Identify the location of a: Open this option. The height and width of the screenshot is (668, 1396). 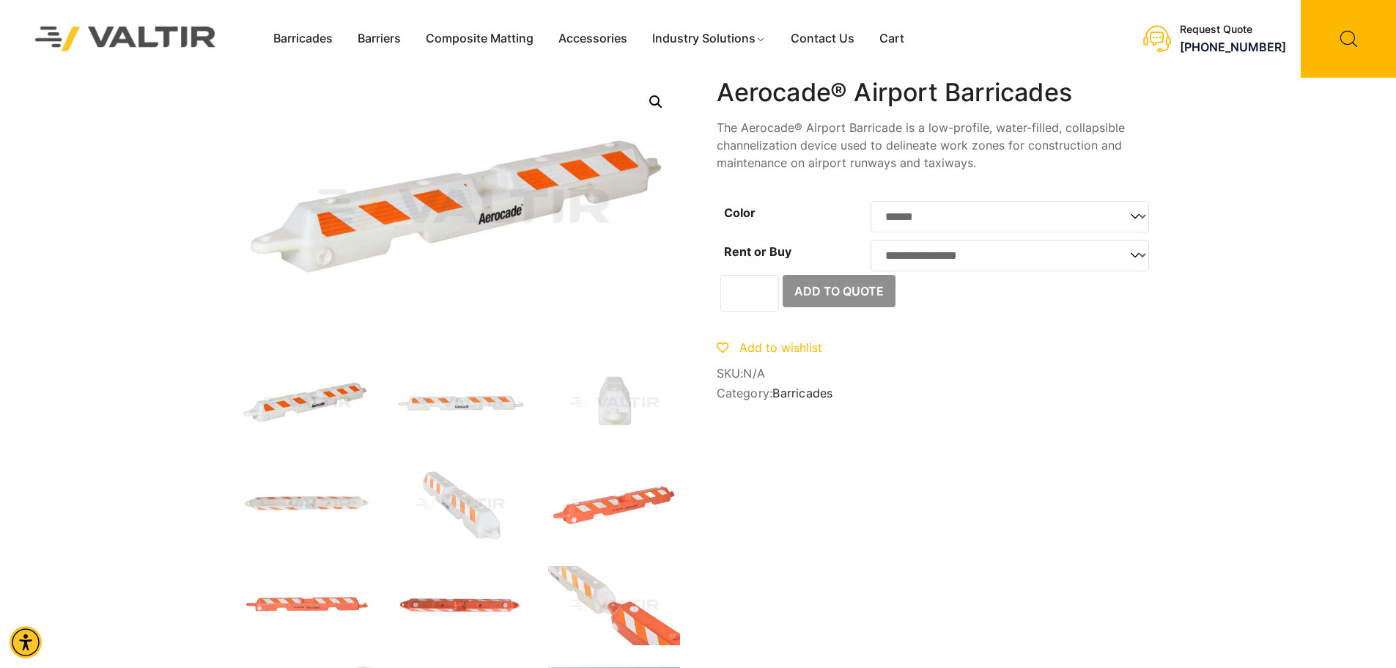
(656, 102).